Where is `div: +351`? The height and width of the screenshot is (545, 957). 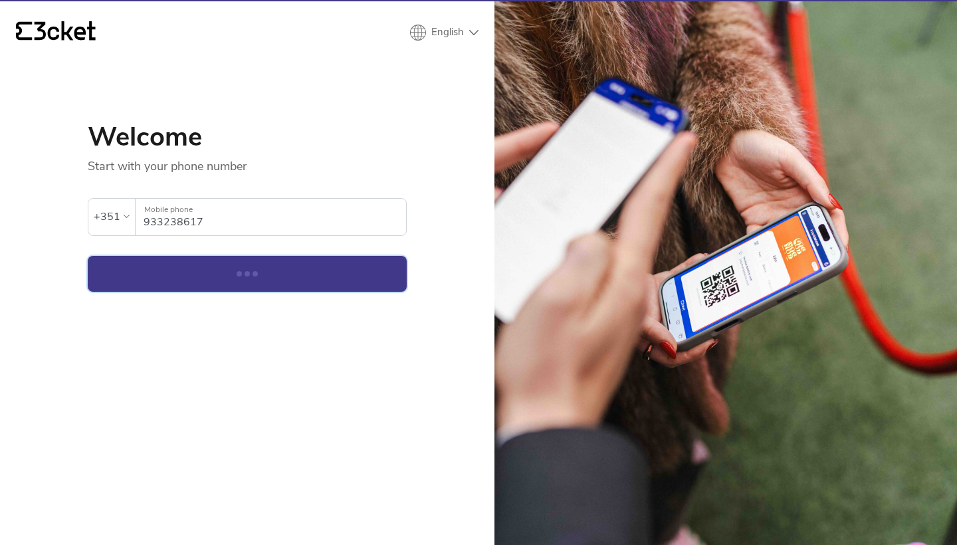
div: +351 is located at coordinates (107, 217).